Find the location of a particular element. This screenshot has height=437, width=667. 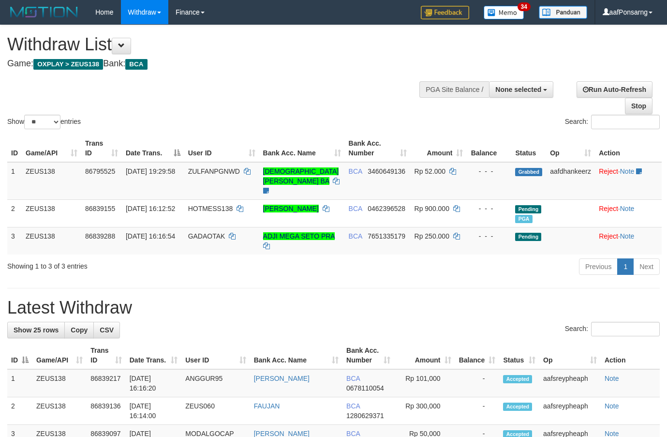

th: ID is located at coordinates (15, 148).